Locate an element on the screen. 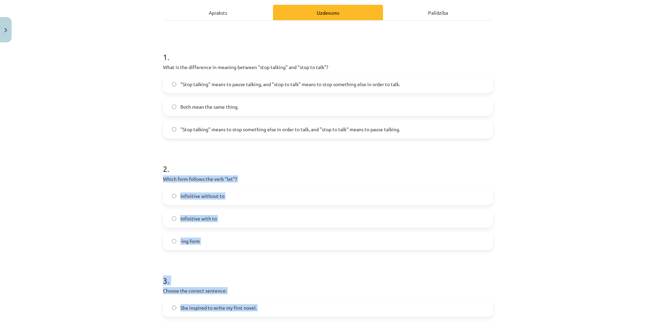 The width and height of the screenshot is (656, 323). span: "Stop talking" means to stop something else in order to talk, and "stop to talk" means to pause t... is located at coordinates (290, 129).